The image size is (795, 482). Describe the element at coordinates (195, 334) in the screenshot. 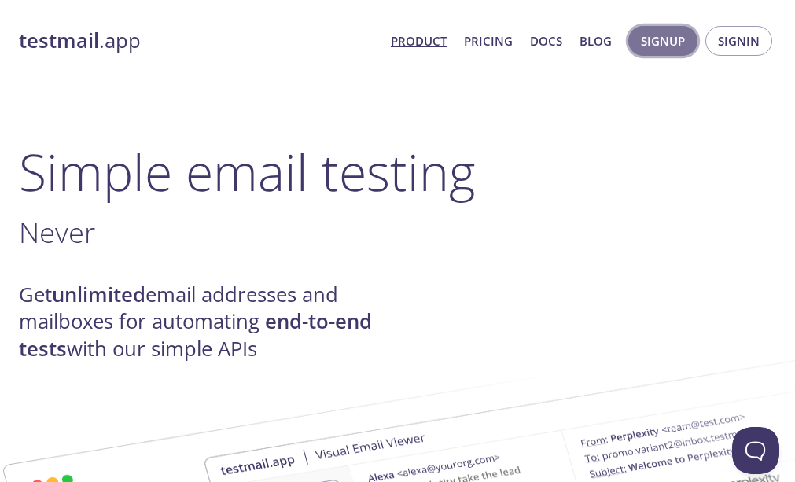

I see `strong: end-to-end tests` at that location.